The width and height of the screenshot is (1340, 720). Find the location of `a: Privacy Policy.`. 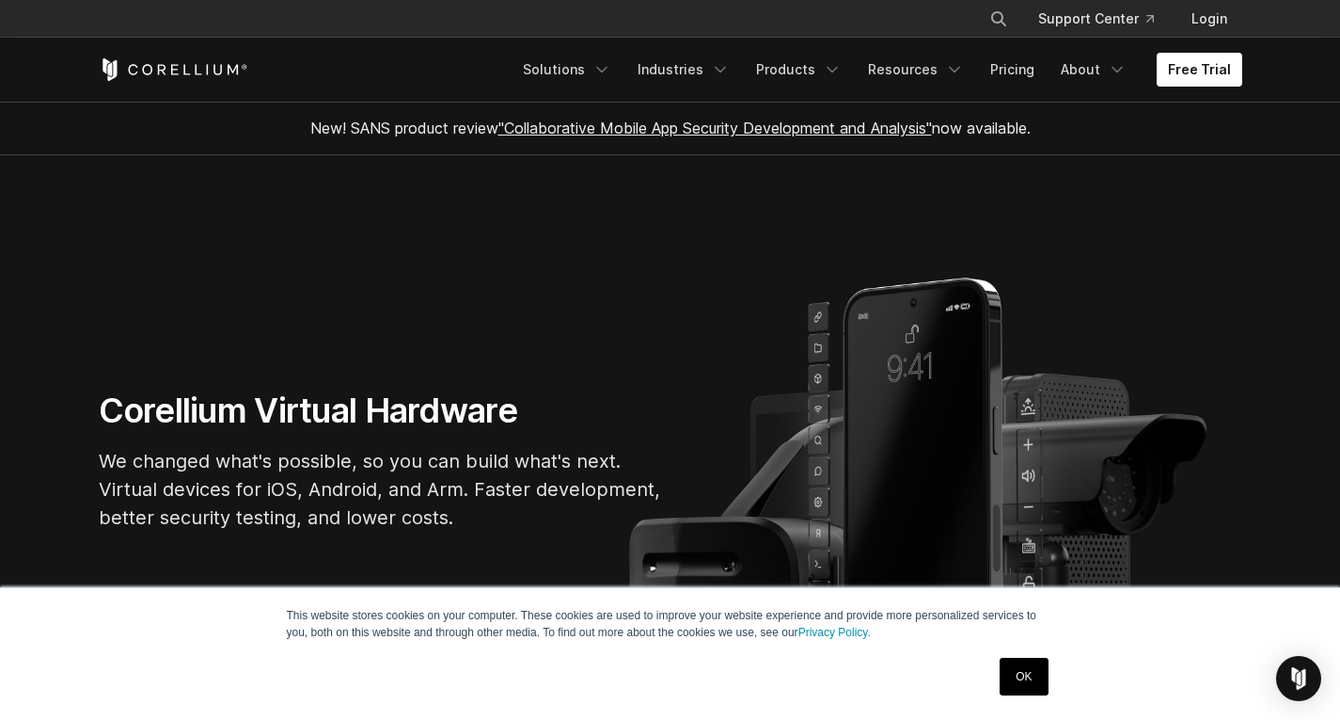

a: Privacy Policy. is located at coordinates (834, 632).